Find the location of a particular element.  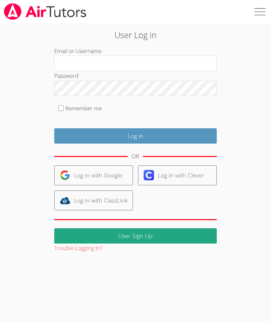

label: Password is located at coordinates (66, 75).